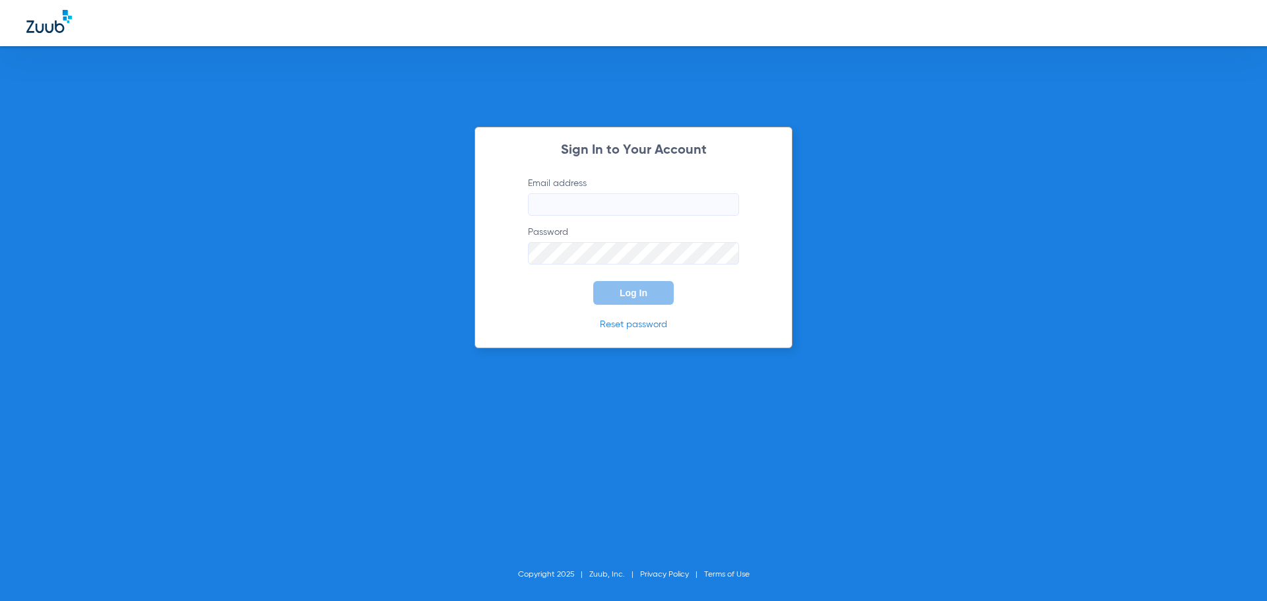 The image size is (1267, 601). What do you see at coordinates (726, 575) in the screenshot?
I see `a: Terms of Use` at bounding box center [726, 575].